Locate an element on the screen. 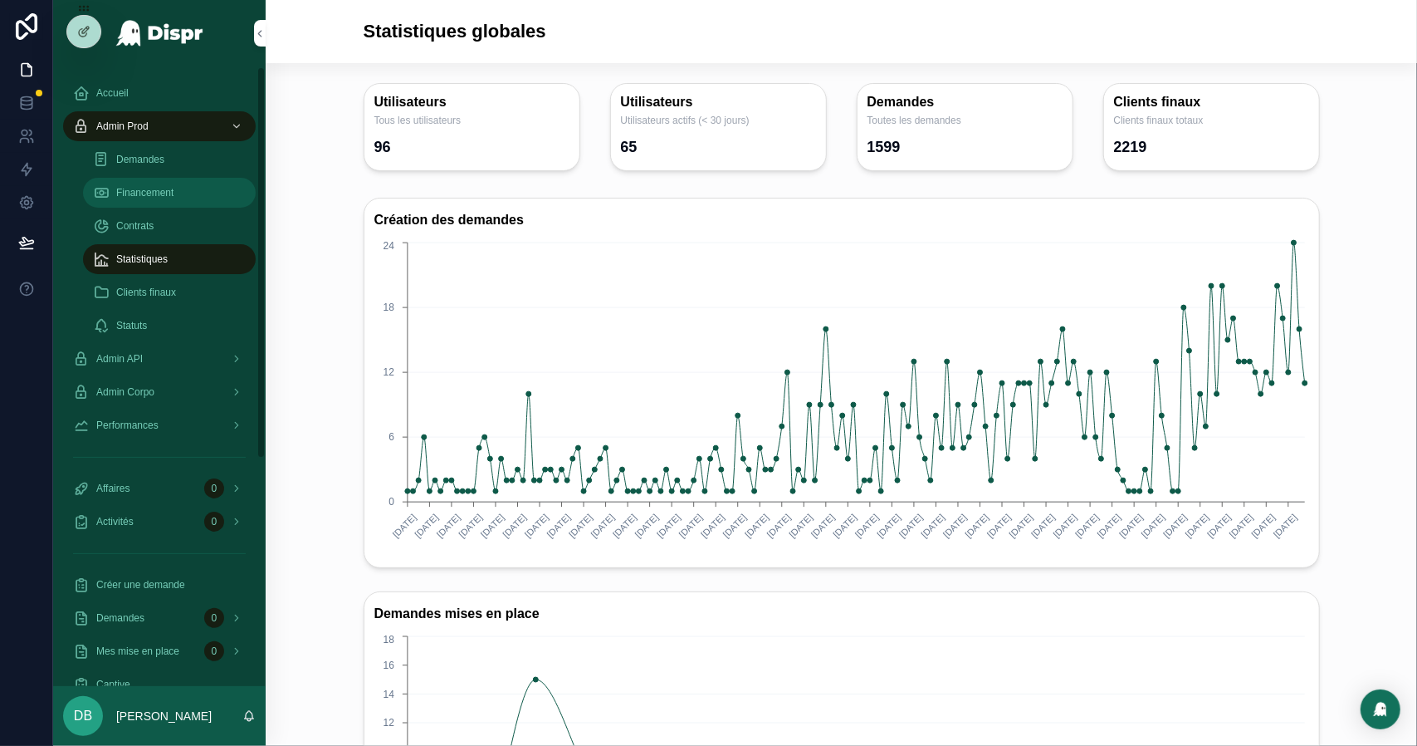 This screenshot has height=746, width=1417. span: Financement is located at coordinates (144, 193).